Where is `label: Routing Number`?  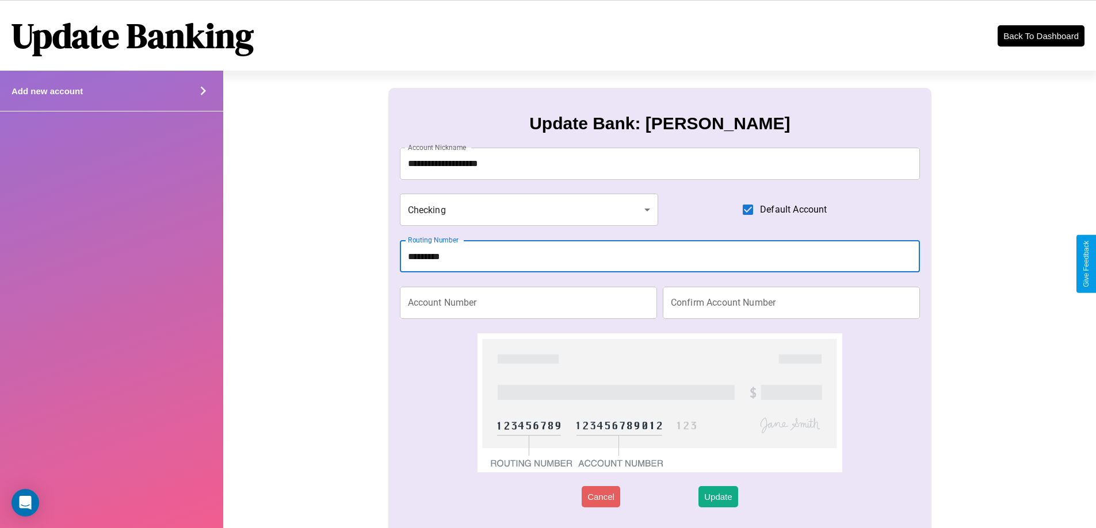 label: Routing Number is located at coordinates (433, 240).